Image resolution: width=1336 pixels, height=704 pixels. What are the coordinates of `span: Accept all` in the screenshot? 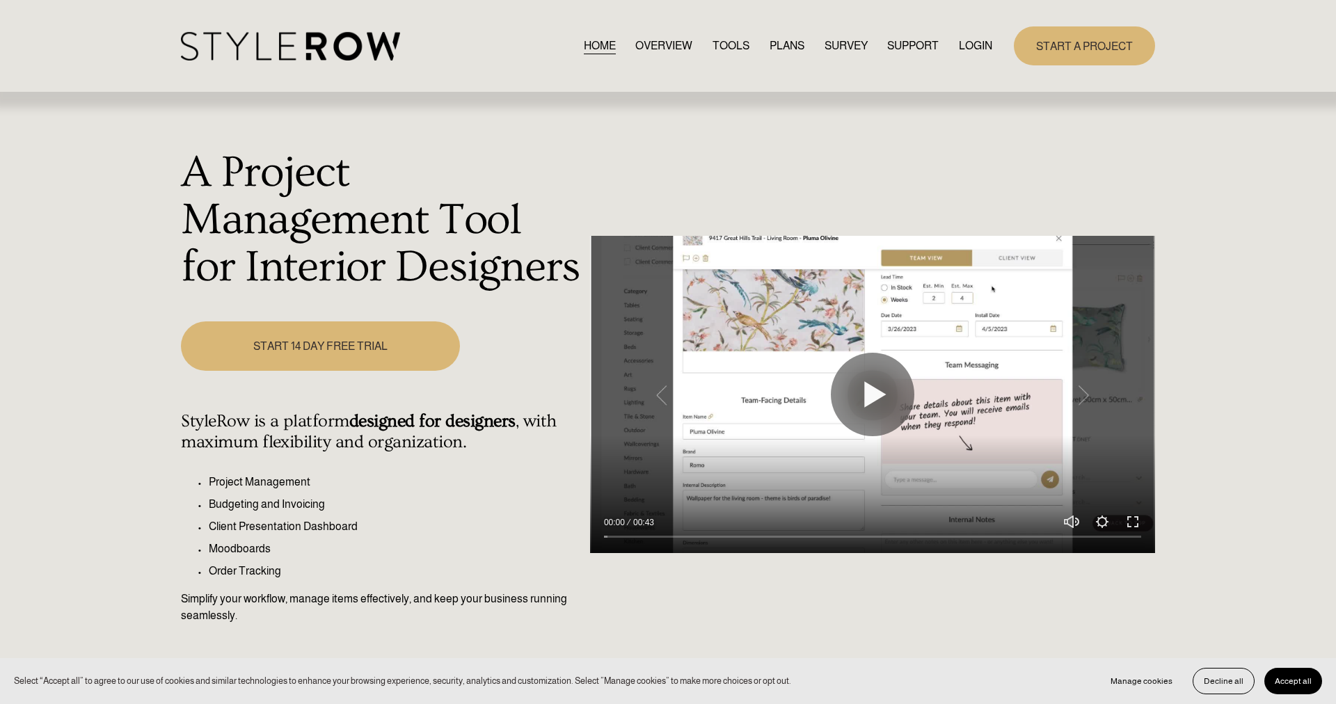 It's located at (1292, 681).